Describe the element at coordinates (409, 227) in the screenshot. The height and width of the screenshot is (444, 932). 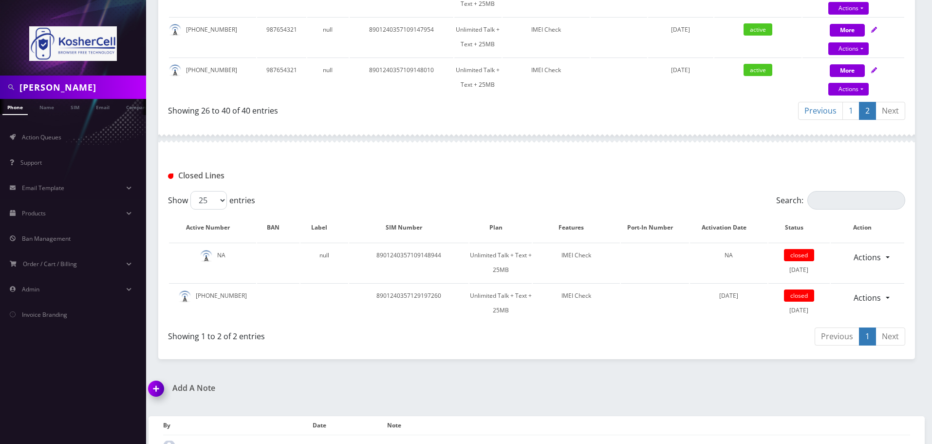
I see `th: SIM Number: activate to sort column ascending` at that location.